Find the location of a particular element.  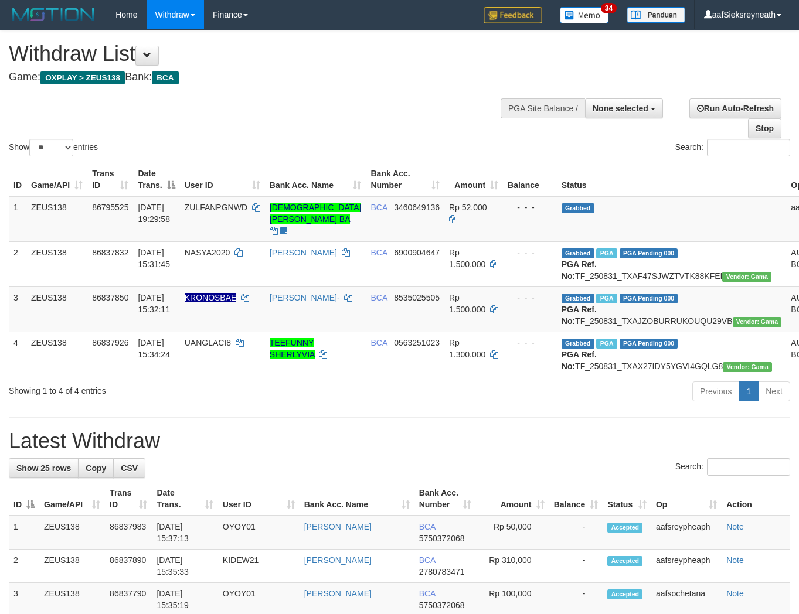

div: Showing 1 to 4 of 4 entries is located at coordinates (166, 389).